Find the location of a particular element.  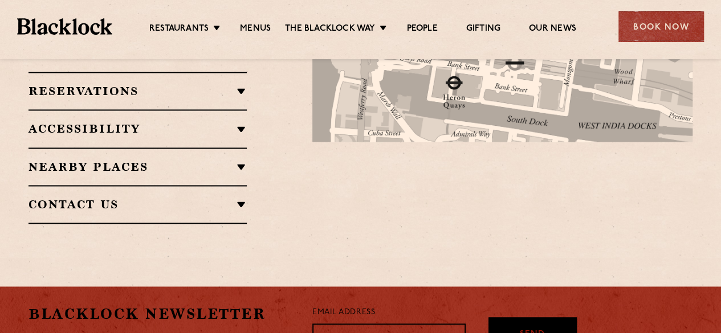

a: Our News is located at coordinates (552, 30).